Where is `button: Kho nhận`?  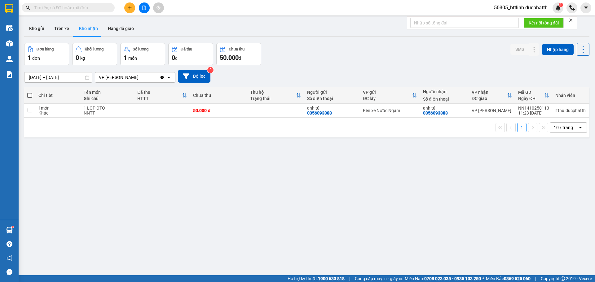
button: Kho nhận is located at coordinates (88, 28).